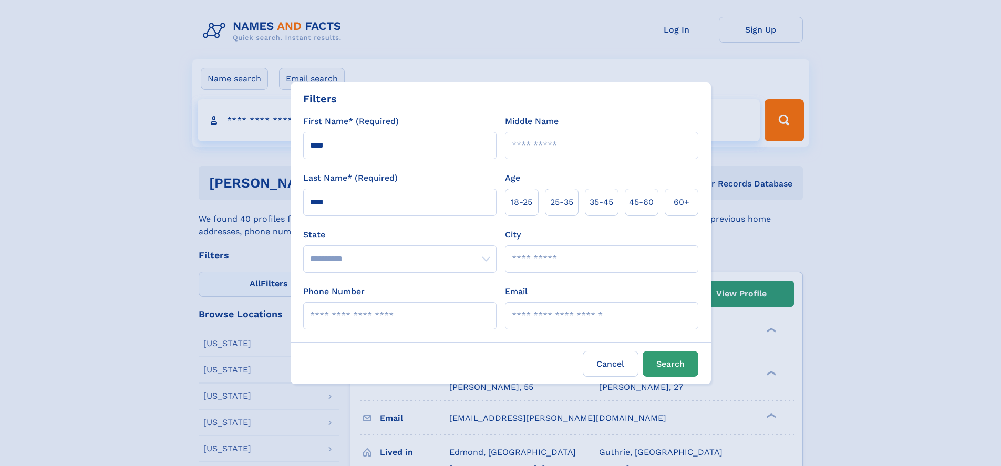 The height and width of the screenshot is (466, 1001). I want to click on span: 60+, so click(682, 202).